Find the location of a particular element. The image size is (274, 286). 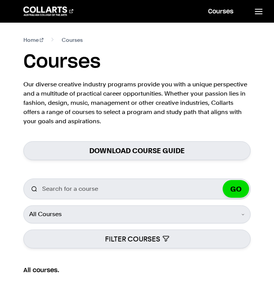

button: GO is located at coordinates (236, 189).